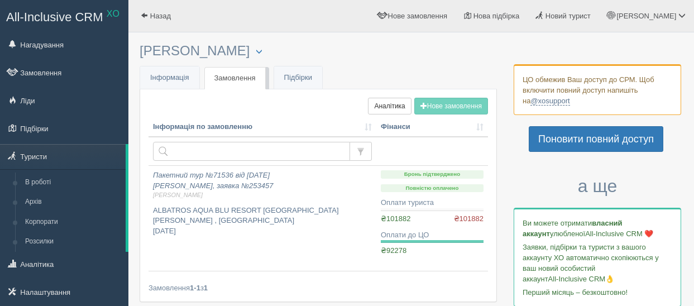 The width and height of the screenshot is (694, 306). What do you see at coordinates (251, 151) in the screenshot?
I see `input: Пошук за номером замовлення, ПІБ або паспортом туриста` at bounding box center [251, 151].